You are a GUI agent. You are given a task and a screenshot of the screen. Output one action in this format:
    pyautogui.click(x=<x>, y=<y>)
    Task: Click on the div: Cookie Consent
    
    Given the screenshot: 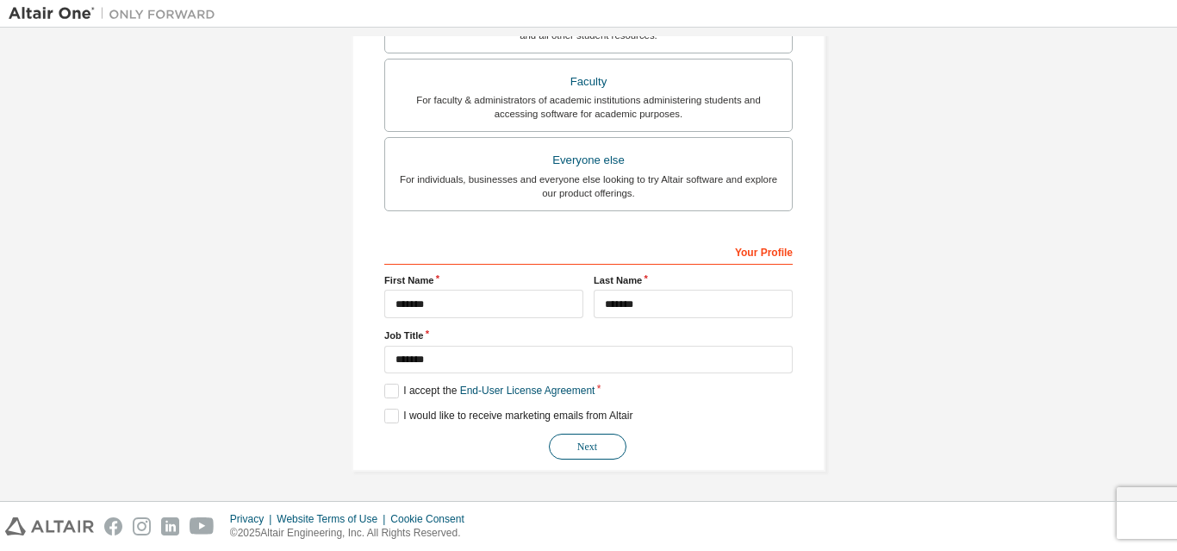 What is the action you would take?
    pyautogui.click(x=432, y=519)
    